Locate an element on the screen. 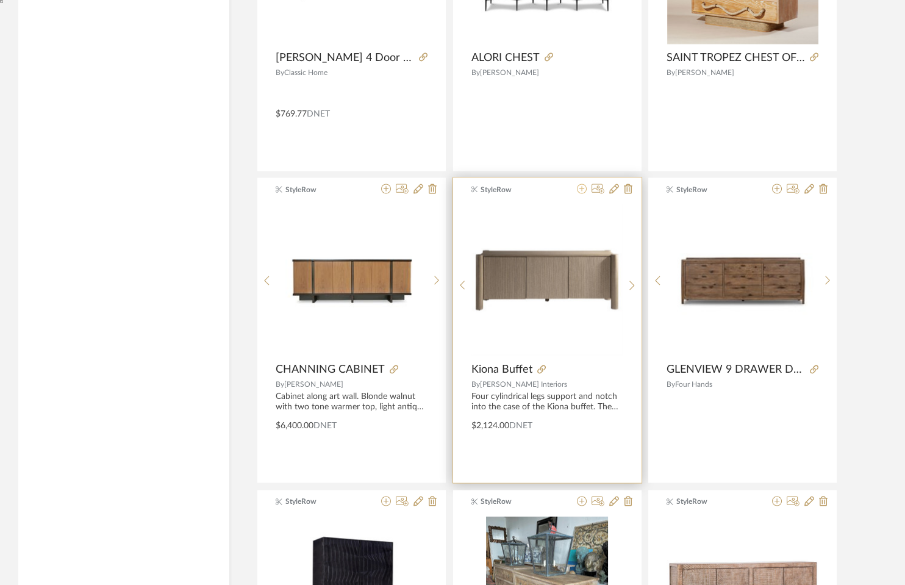 The image size is (905, 585). span: Kiona Buffet is located at coordinates (502, 370).